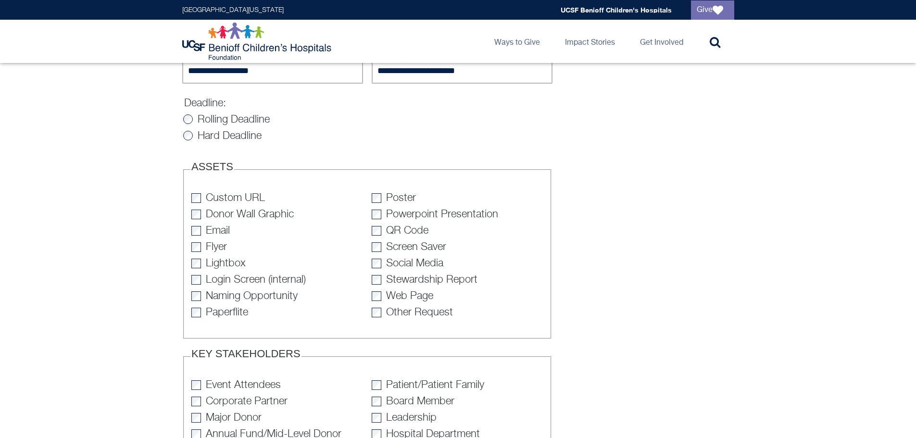 The image size is (916, 438). I want to click on label: Screen Saver, so click(416, 247).